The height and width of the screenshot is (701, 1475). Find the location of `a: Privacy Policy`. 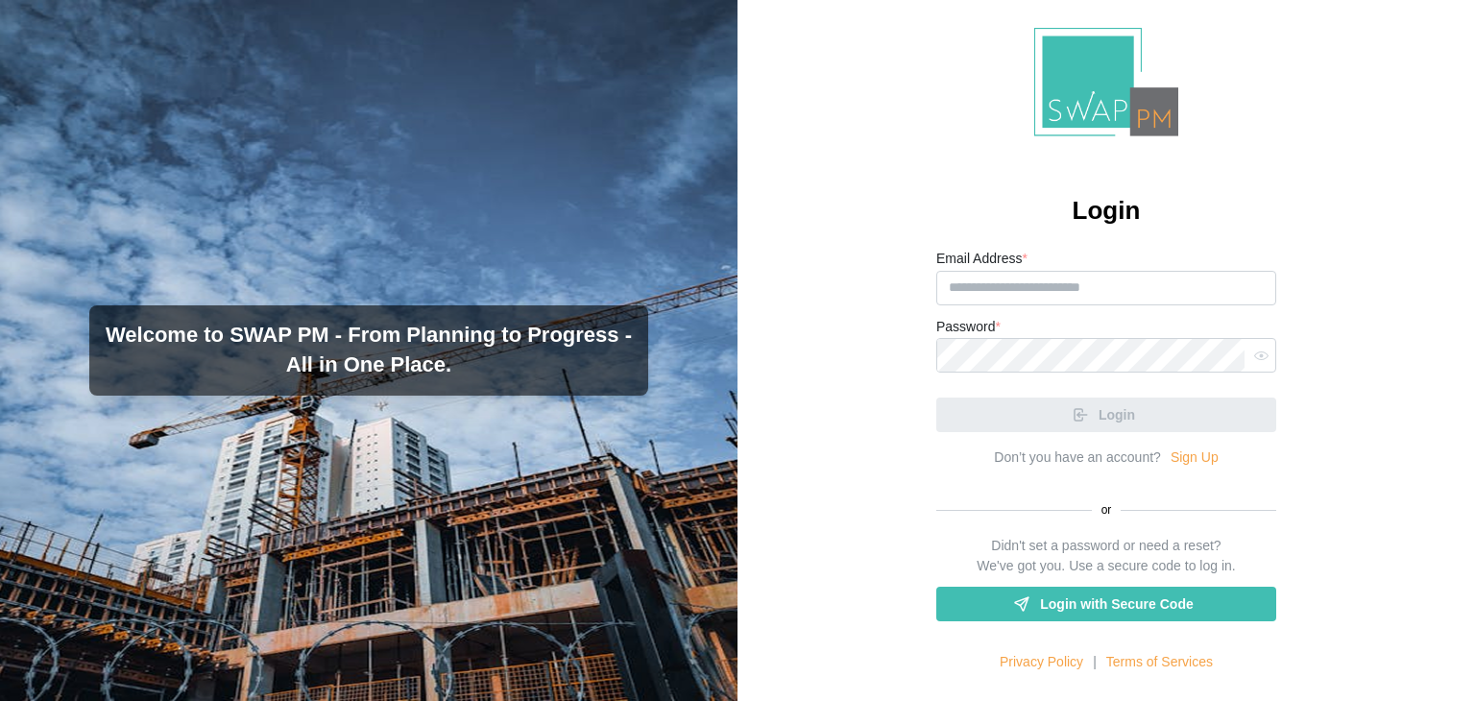

a: Privacy Policy is located at coordinates (1041, 663).